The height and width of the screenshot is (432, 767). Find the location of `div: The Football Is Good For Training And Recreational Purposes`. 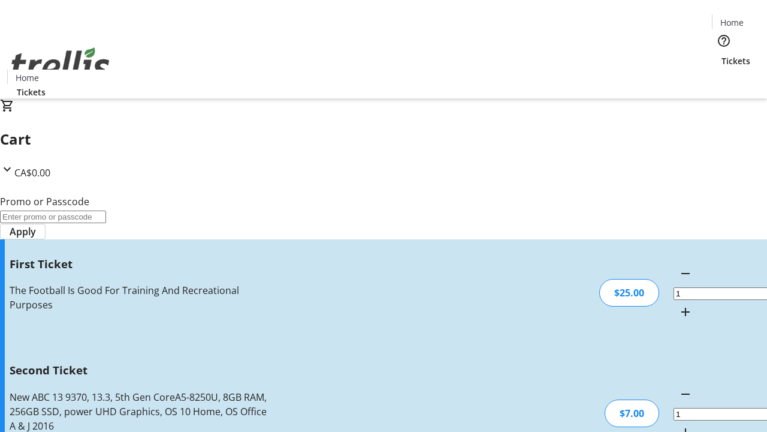

div: The Football Is Good For Training And Recreational Purposes is located at coordinates (140, 297).